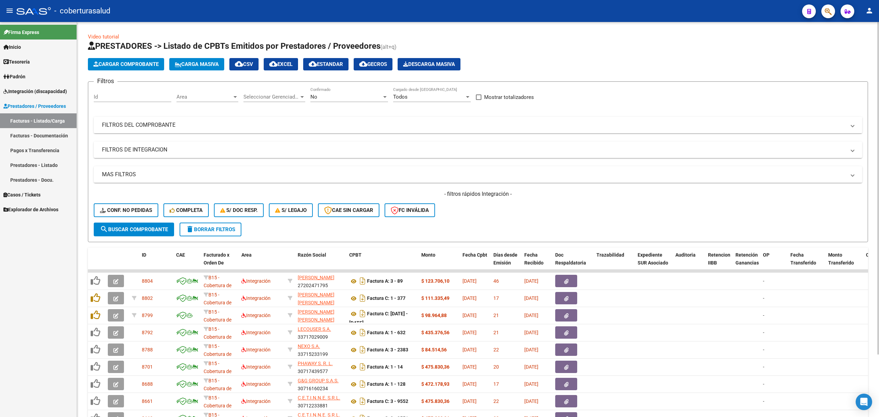 This screenshot has width=879, height=417. Describe the element at coordinates (474, 125) in the screenshot. I see `mat-panel-title: FILTROS DEL COMPROBANTE` at that location.